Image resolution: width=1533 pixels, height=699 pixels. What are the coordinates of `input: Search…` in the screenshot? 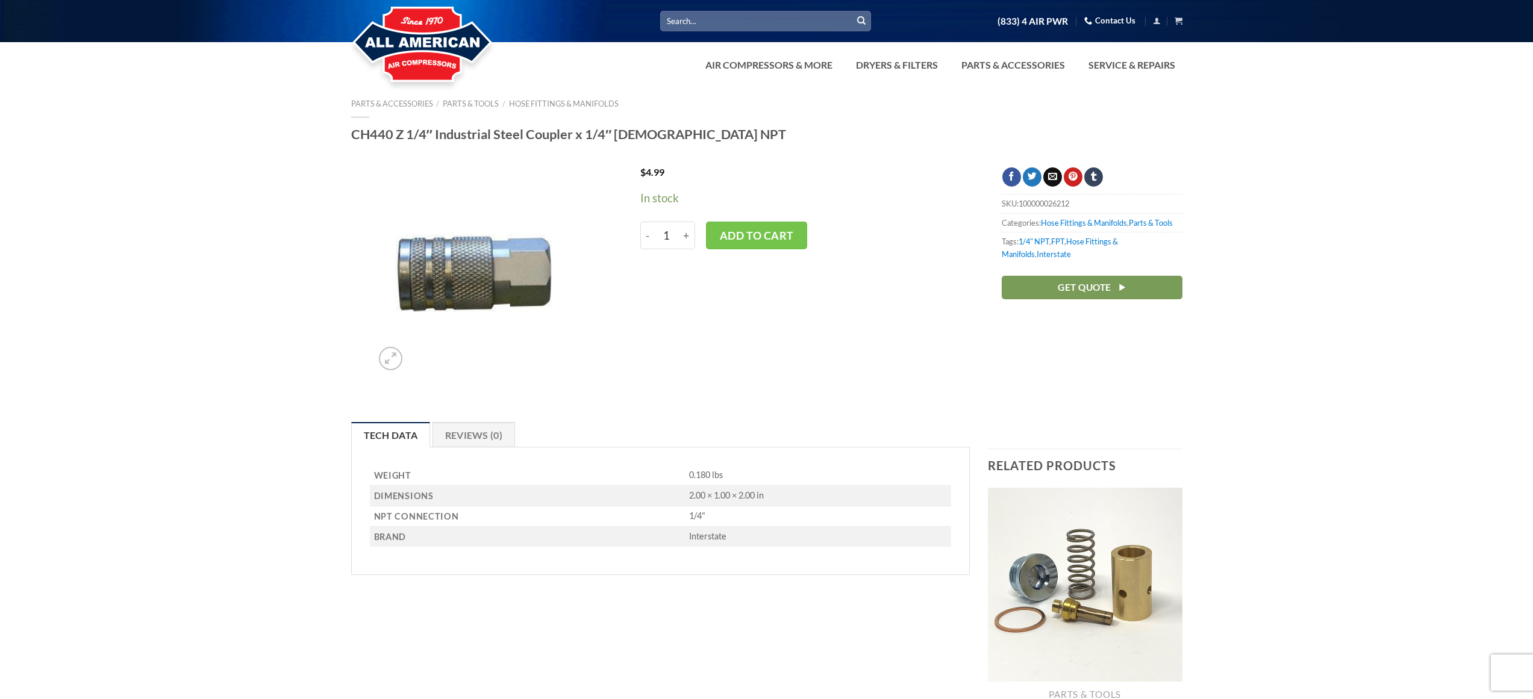 It's located at (766, 20).